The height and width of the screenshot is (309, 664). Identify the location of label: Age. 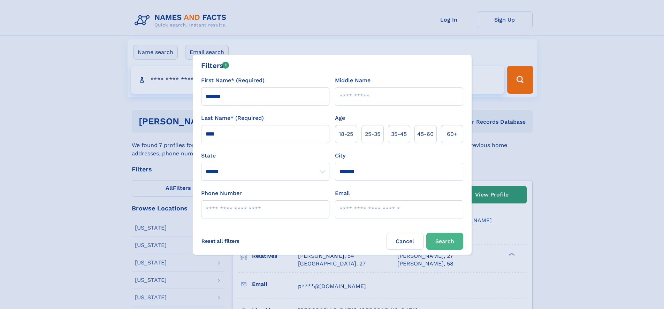
(340, 118).